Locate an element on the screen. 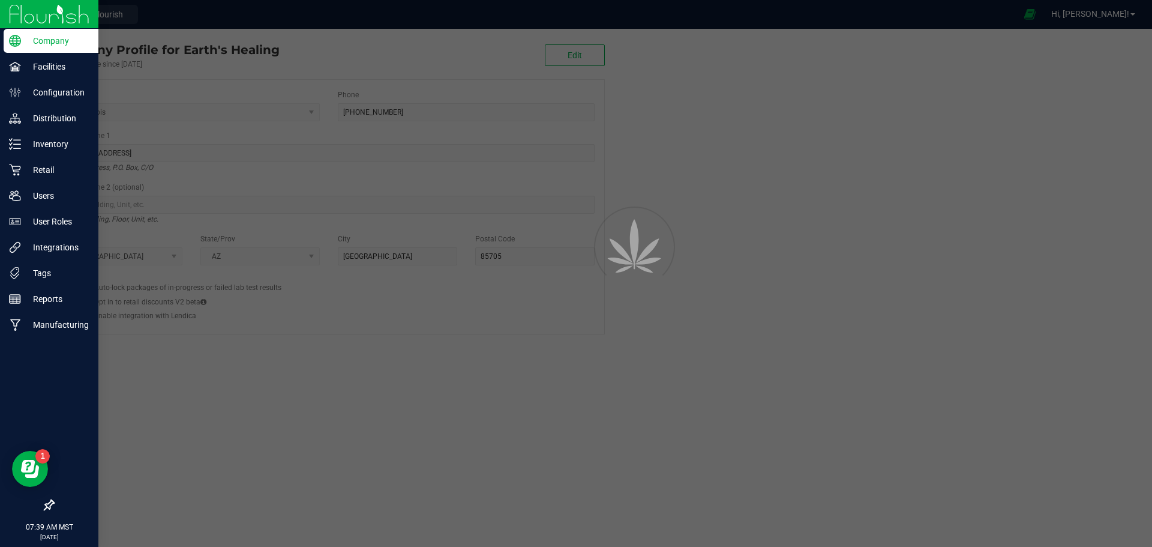  p: 07:39 AM MST is located at coordinates (49, 527).